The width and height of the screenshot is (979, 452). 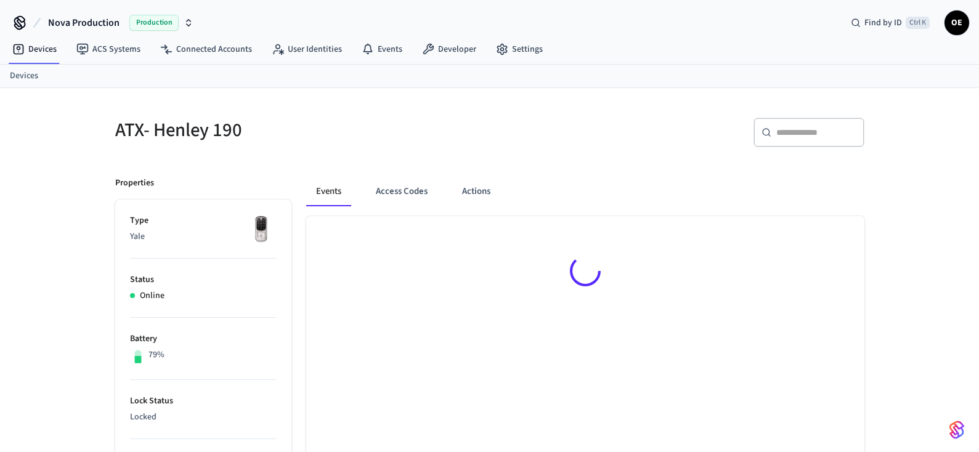 What do you see at coordinates (203, 417) in the screenshot?
I see `p: Locked` at bounding box center [203, 417].